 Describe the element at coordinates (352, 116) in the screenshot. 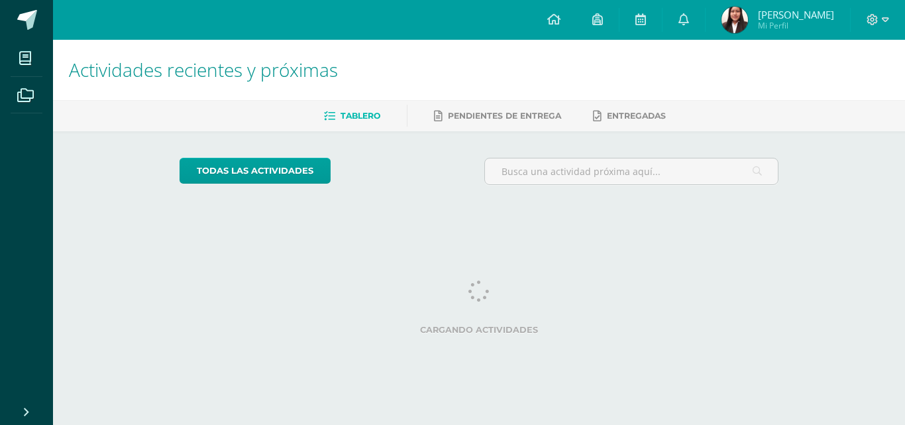

I see `a: Tablero` at that location.